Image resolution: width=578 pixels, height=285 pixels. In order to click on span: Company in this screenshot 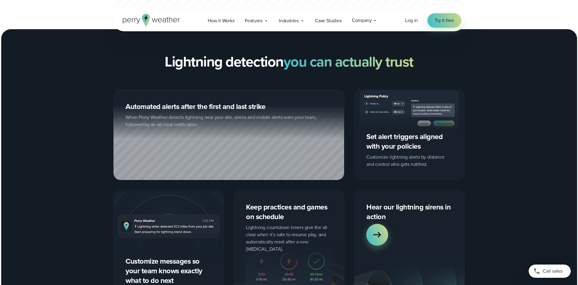, I will do `click(362, 20)`.